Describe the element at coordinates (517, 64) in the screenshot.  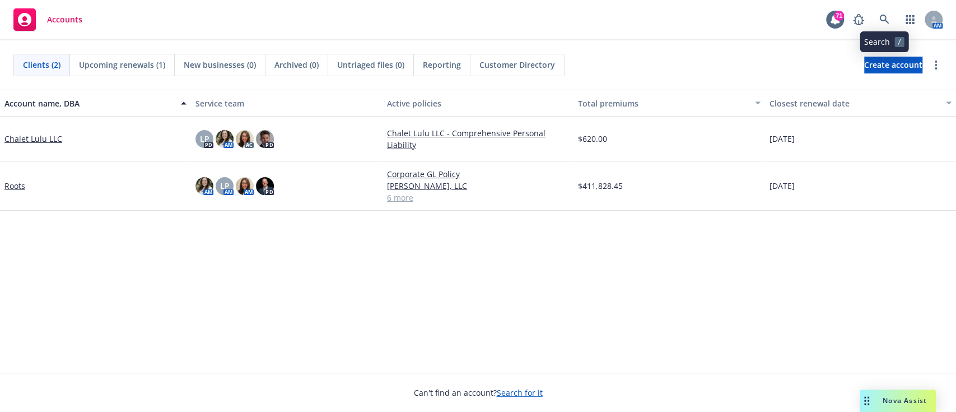
I see `span: Customer Directory` at that location.